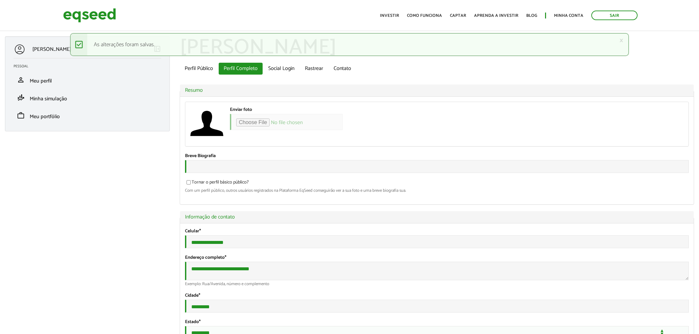 Image resolution: width=699 pixels, height=334 pixels. What do you see at coordinates (437, 284) in the screenshot?
I see `div: Exemplo: Rua/Avenida, número e complemento` at bounding box center [437, 284].